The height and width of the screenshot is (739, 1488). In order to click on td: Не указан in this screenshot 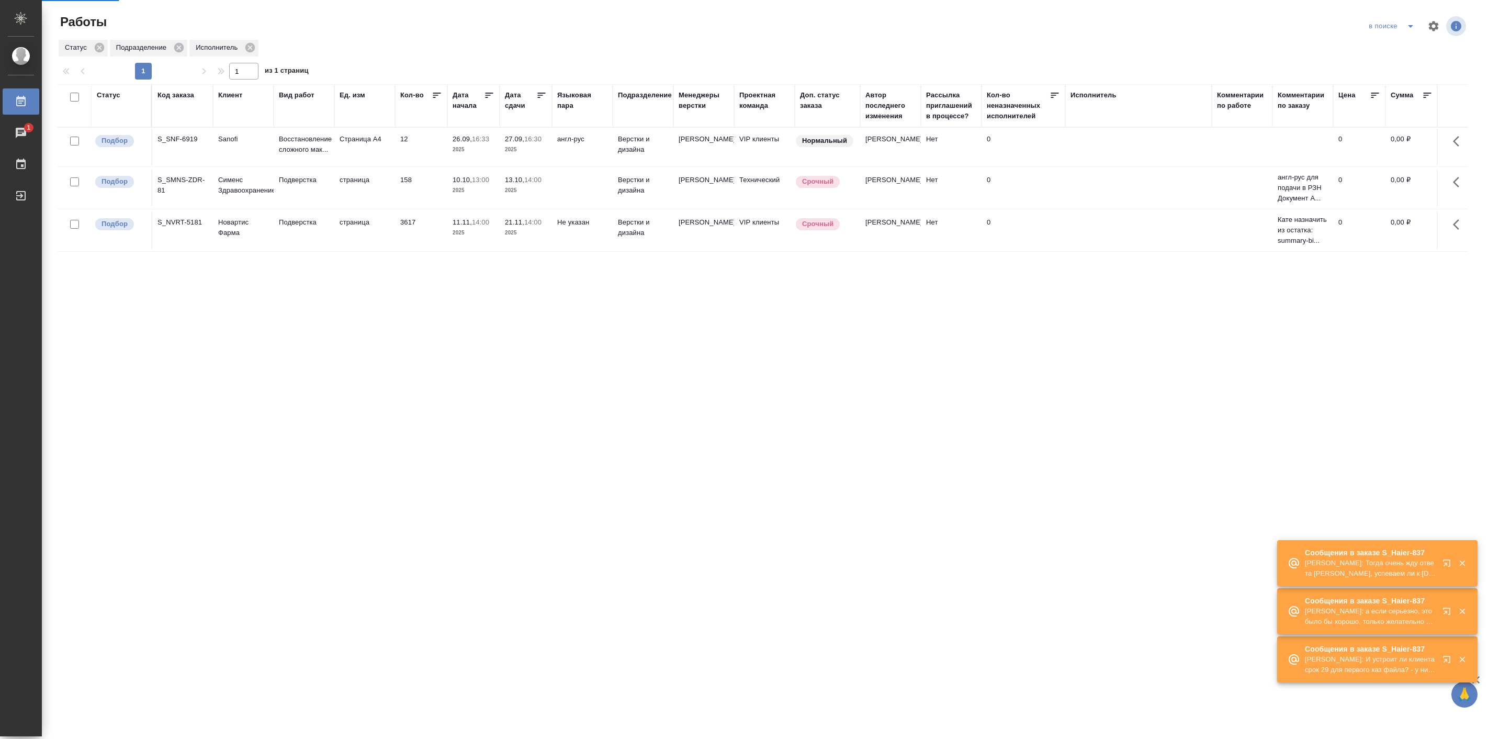, I will do `click(582, 230)`.